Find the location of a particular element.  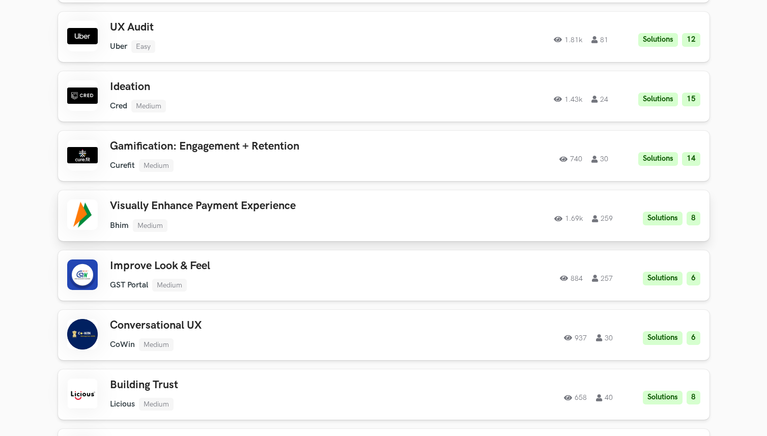

h3: UX Audit is located at coordinates (254, 27).